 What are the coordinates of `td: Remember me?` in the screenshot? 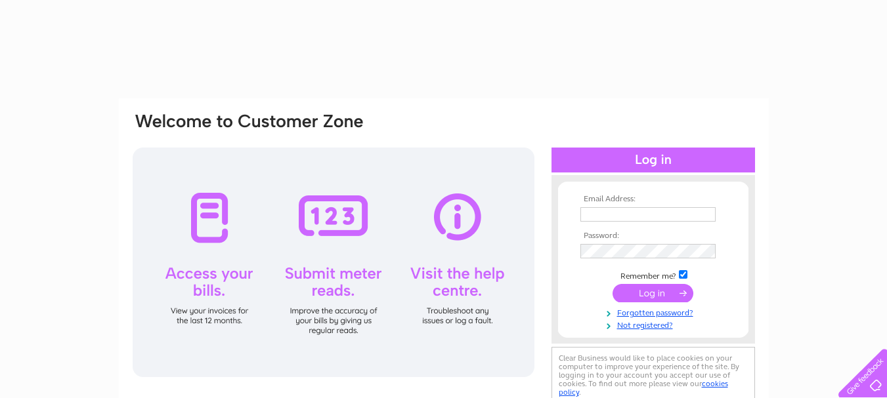 It's located at (653, 275).